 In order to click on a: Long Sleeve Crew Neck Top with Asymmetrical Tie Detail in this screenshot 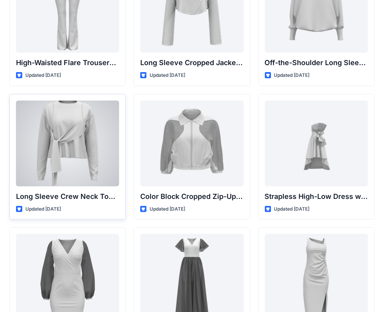, I will do `click(68, 144)`.